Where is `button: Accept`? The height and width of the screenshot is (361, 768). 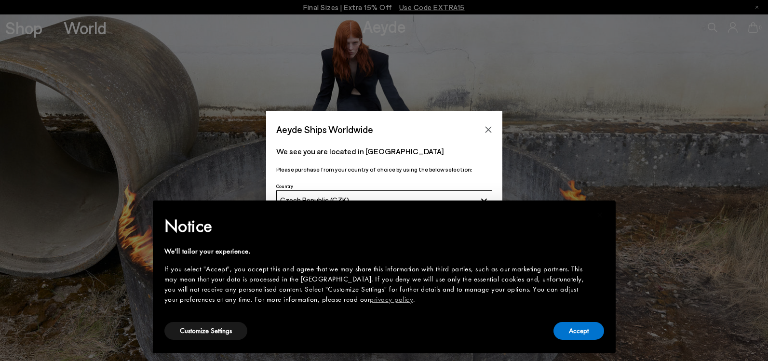 button: Accept is located at coordinates (579, 331).